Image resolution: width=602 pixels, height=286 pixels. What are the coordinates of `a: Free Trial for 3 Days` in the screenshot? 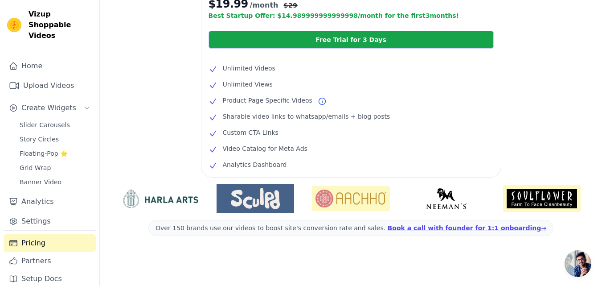 It's located at (351, 40).